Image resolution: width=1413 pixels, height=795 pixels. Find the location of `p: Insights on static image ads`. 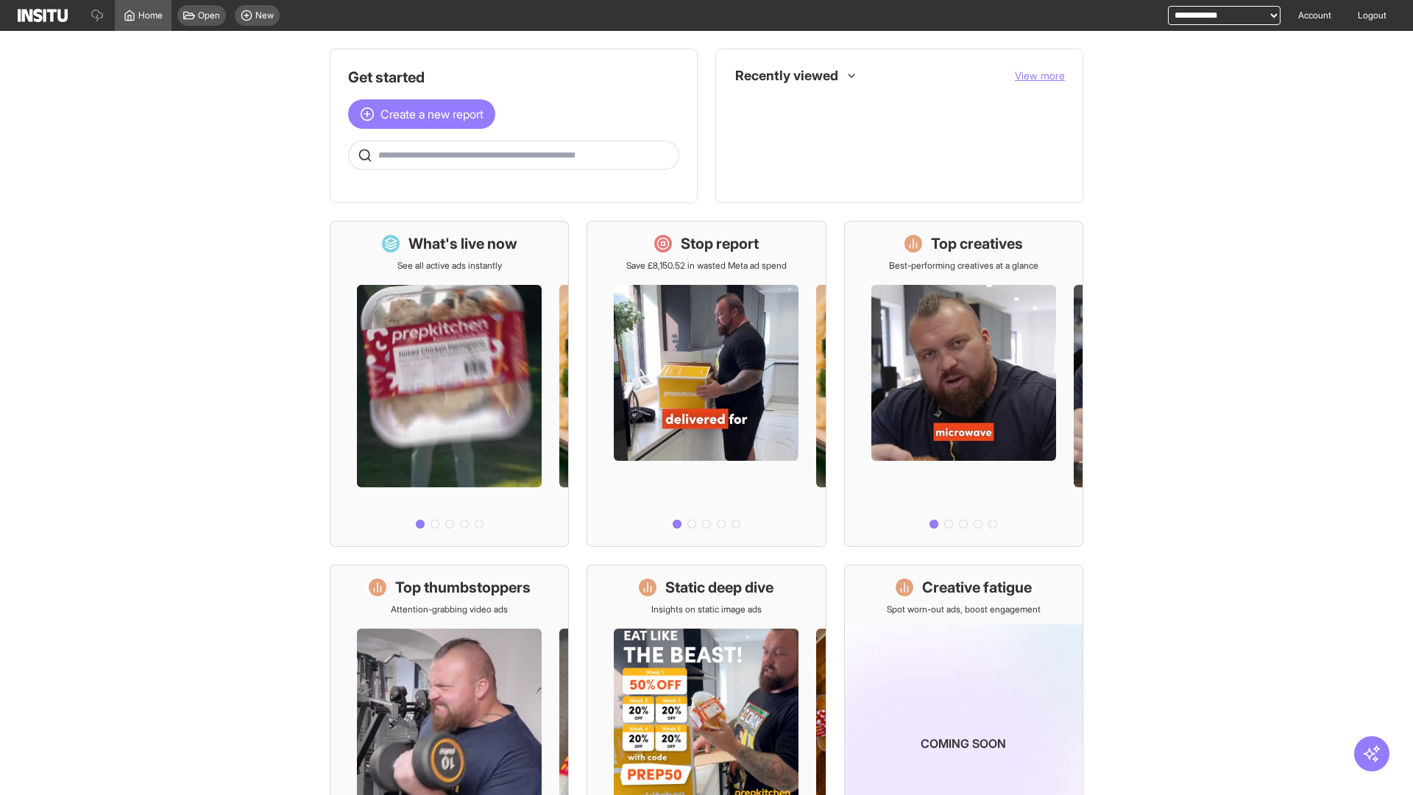

p: Insights on static image ads is located at coordinates (707, 610).